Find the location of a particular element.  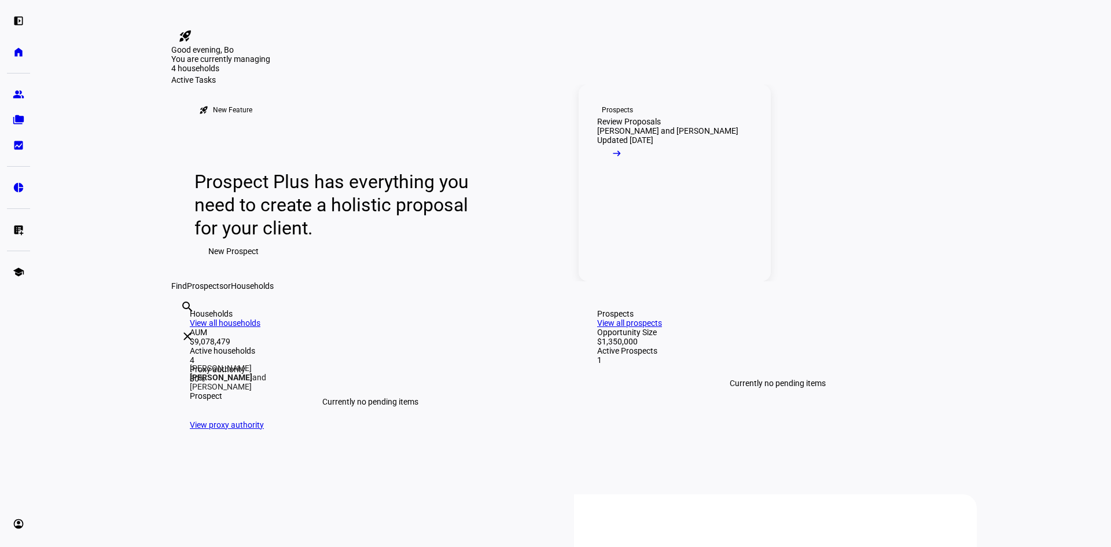

eth-mat-symbol: group is located at coordinates (19, 94).